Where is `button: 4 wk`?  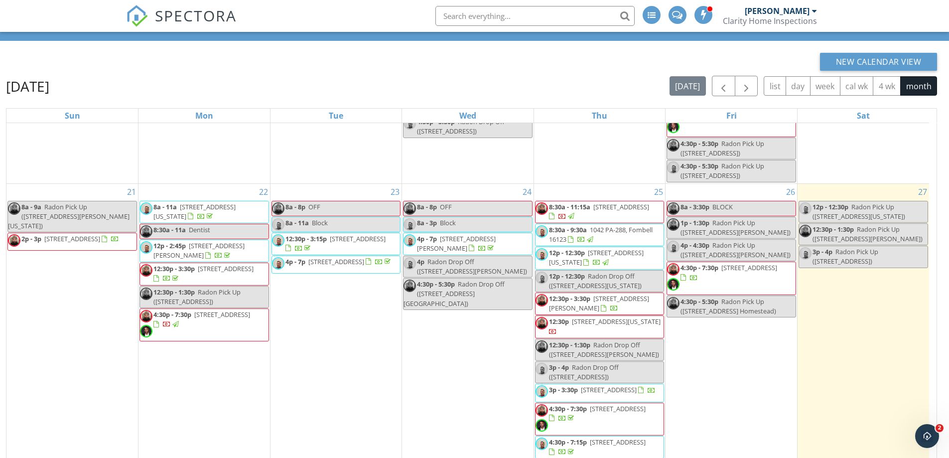 button: 4 wk is located at coordinates (887, 86).